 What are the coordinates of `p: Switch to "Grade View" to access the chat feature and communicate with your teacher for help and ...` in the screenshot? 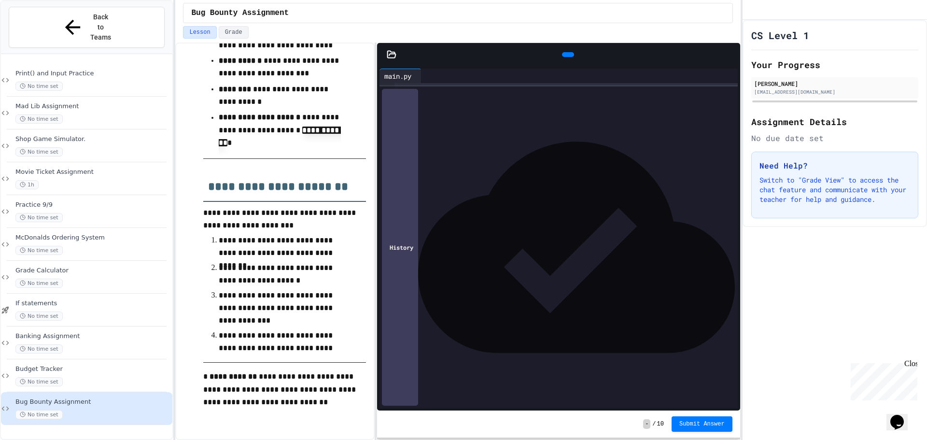 It's located at (835, 190).